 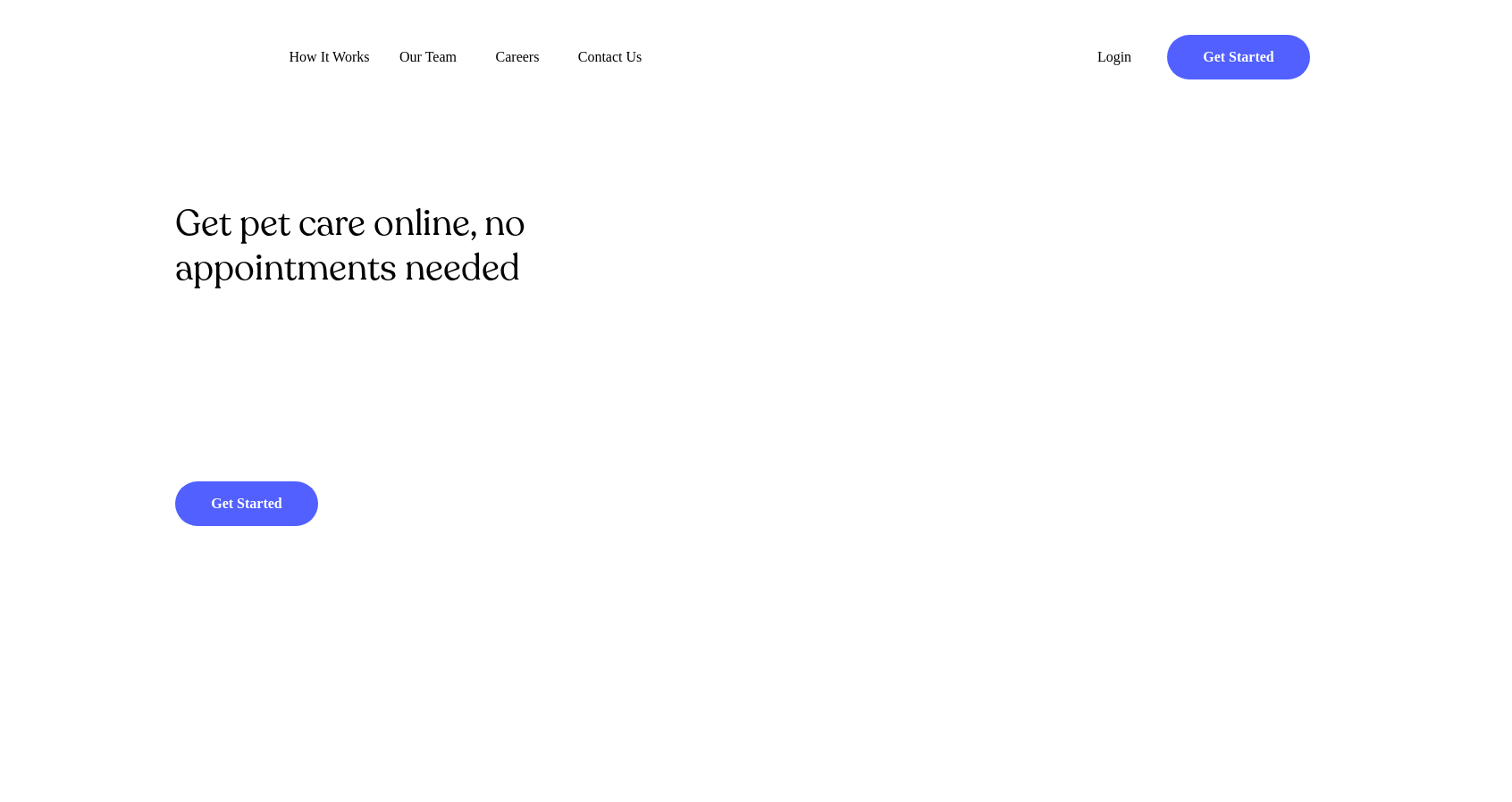 What do you see at coordinates (428, 57) in the screenshot?
I see `span: Our Team` at bounding box center [428, 57].